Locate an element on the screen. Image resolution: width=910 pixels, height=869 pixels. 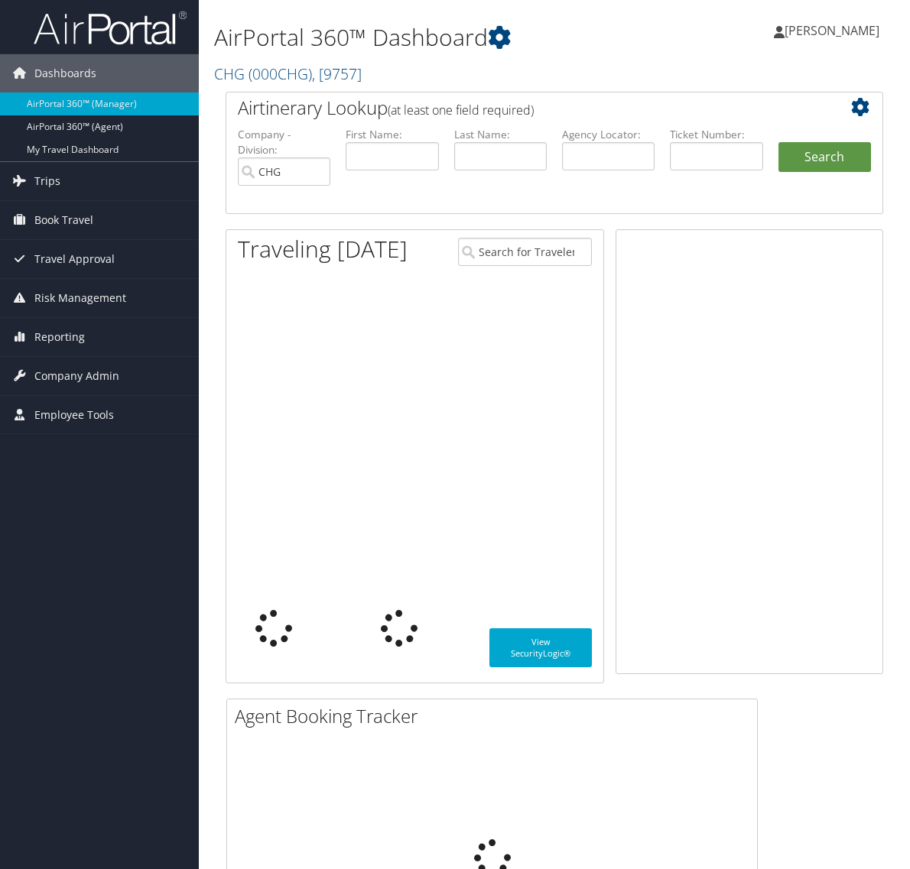
h2: Agent Booking Tracker is located at coordinates (495, 716).